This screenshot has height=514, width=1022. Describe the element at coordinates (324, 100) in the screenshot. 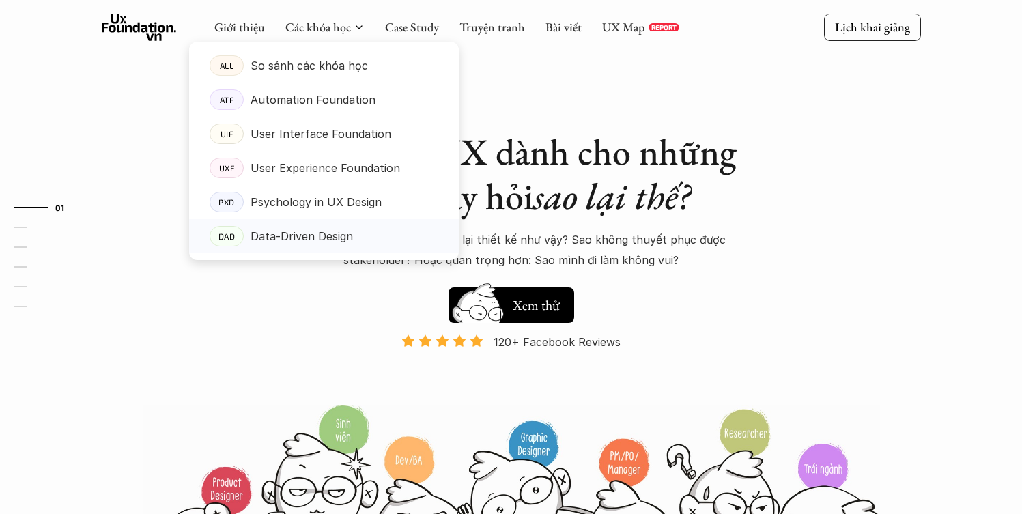

I see `a: ATFAutomation Foundation` at that location.